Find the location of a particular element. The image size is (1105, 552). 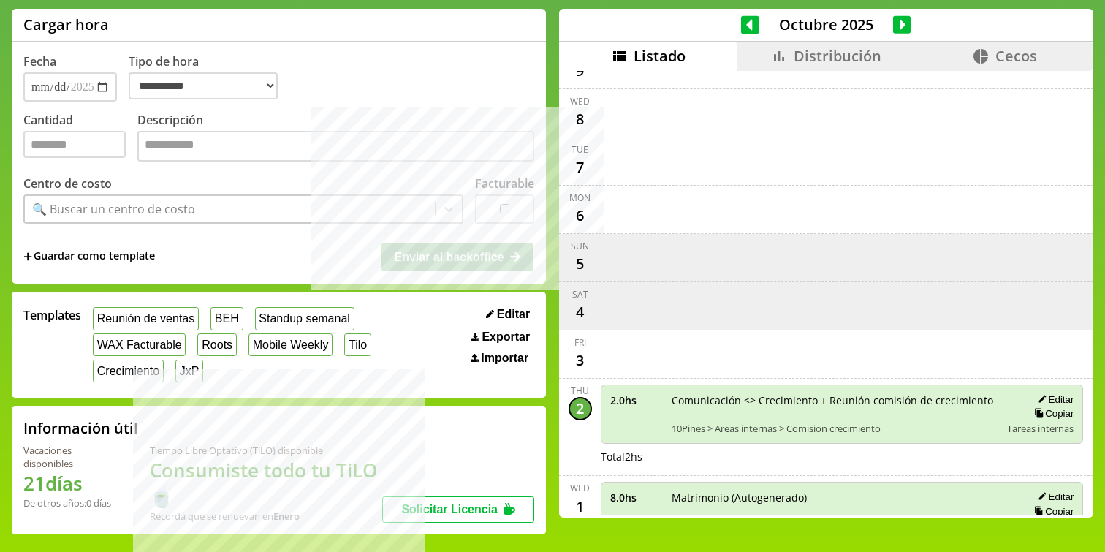

button: Crecimiento is located at coordinates (128, 370).